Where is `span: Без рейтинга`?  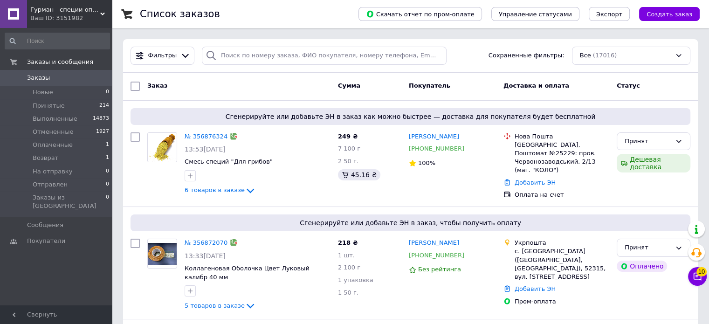 span: Без рейтинга is located at coordinates (439, 269).